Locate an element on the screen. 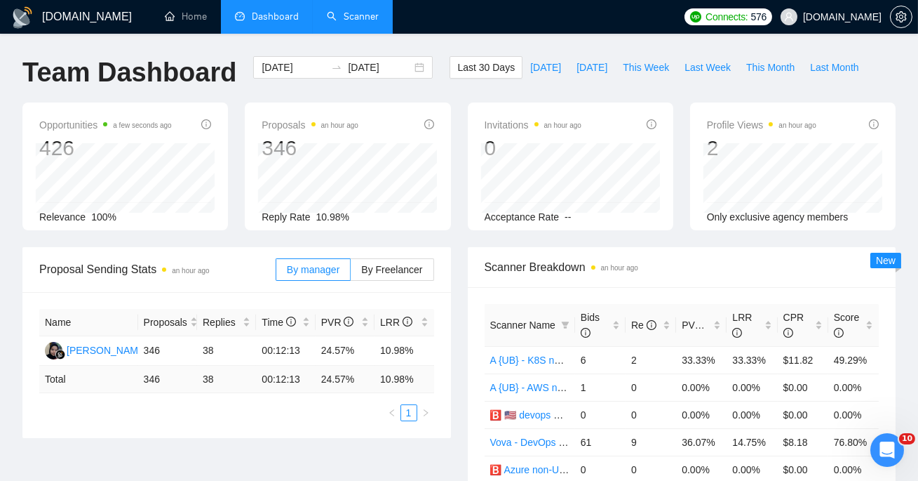  span: to is located at coordinates (337, 67).